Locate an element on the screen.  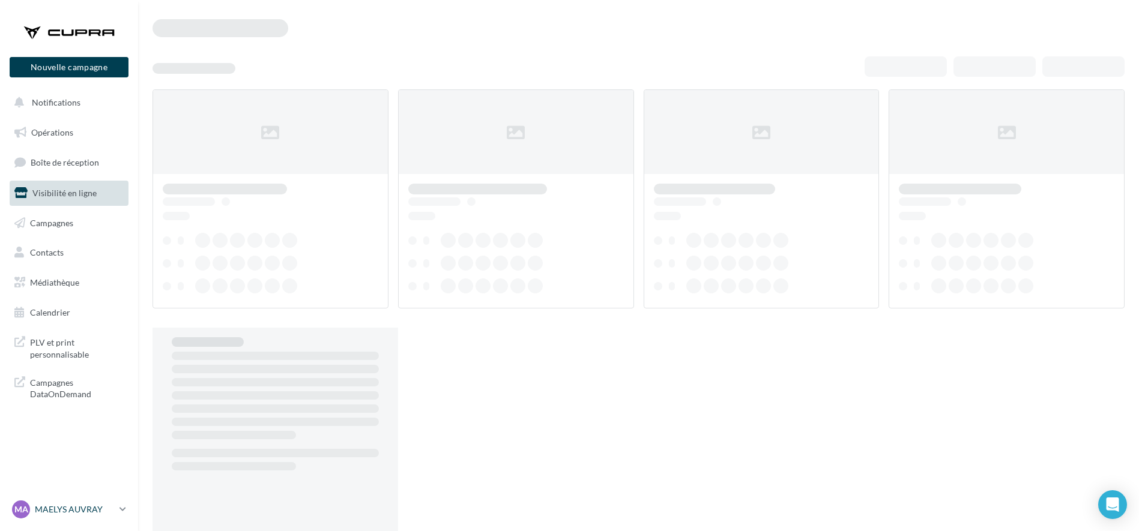
a: Visibilité en ligne is located at coordinates (69, 193).